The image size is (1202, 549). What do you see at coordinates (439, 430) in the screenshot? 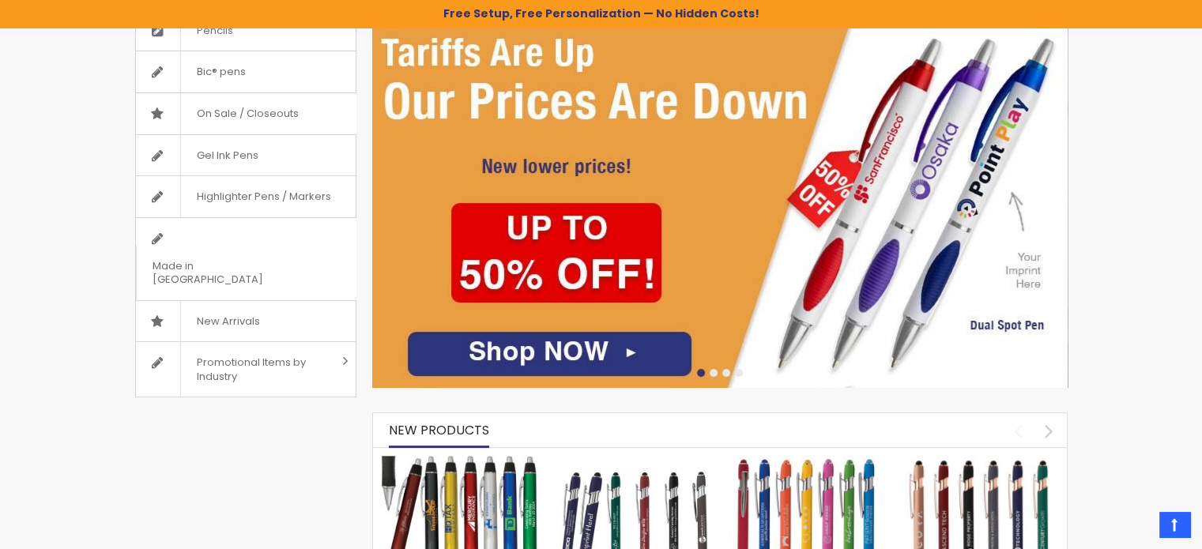
I see `span: New Products` at bounding box center [439, 430].